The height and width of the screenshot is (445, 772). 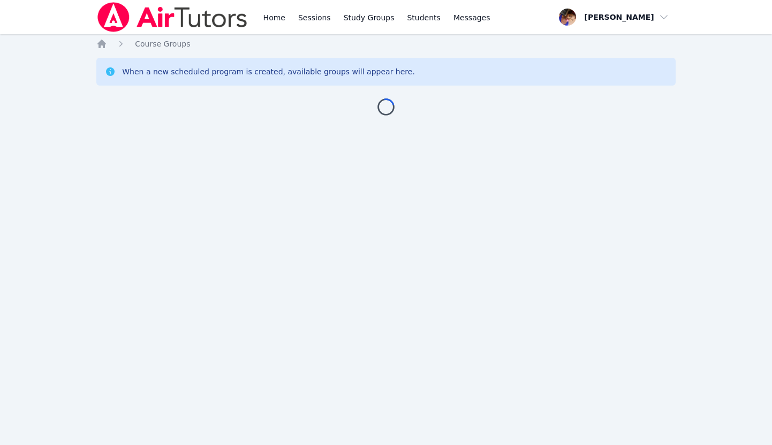 What do you see at coordinates (268, 72) in the screenshot?
I see `div: When a new scheduled program is created, available groups will appear here.` at bounding box center [268, 72].